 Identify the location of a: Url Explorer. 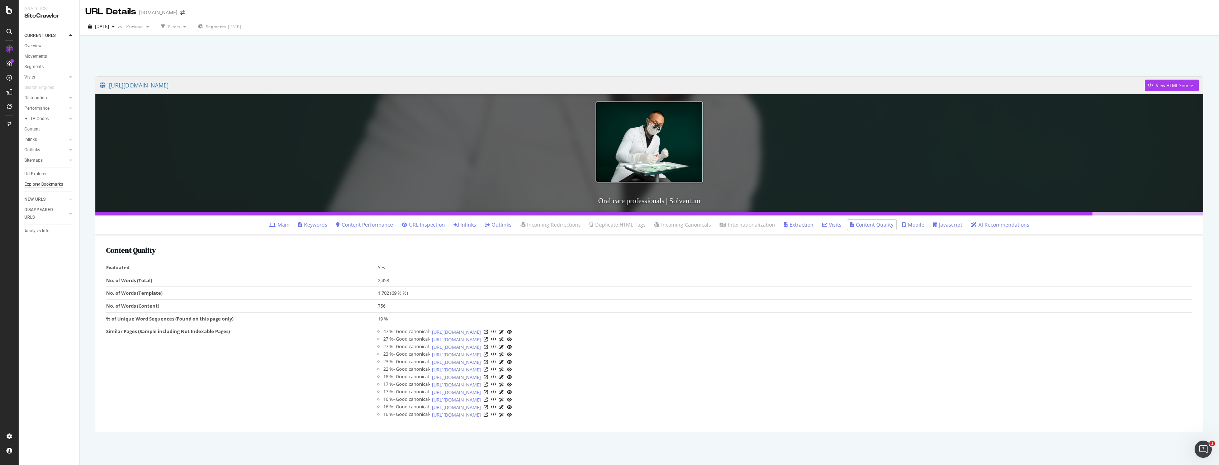
(49, 174).